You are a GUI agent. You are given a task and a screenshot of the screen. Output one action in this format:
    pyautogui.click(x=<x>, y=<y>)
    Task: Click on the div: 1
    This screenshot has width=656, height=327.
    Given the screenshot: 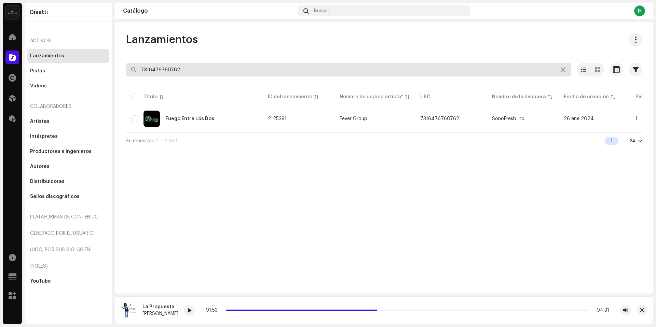 What is the action you would take?
    pyautogui.click(x=611, y=141)
    